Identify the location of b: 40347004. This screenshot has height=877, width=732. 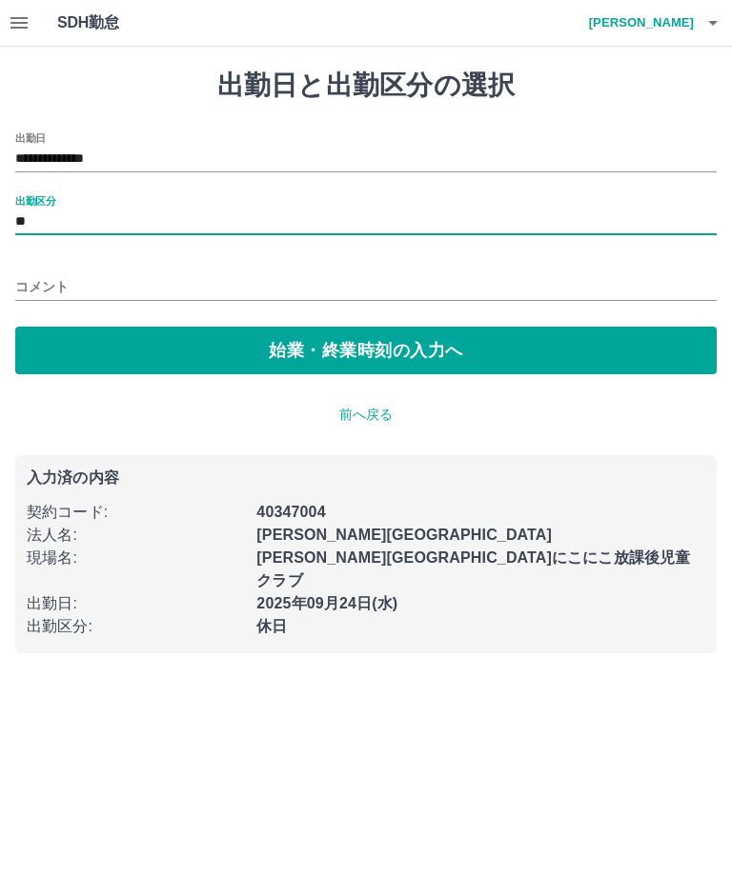
(291, 511).